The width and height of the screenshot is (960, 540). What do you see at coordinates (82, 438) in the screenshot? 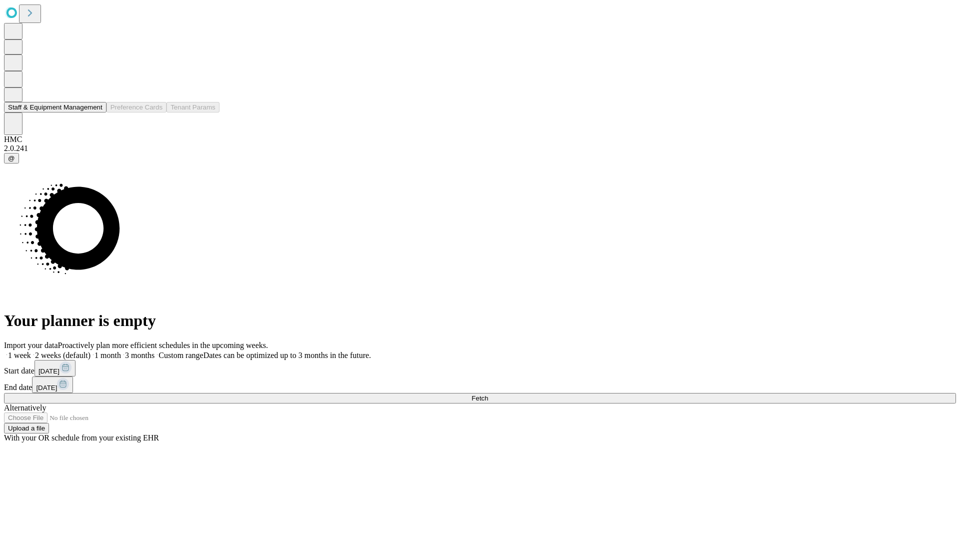
I see `span: With your OR schedule from your existing EHR` at bounding box center [82, 438].